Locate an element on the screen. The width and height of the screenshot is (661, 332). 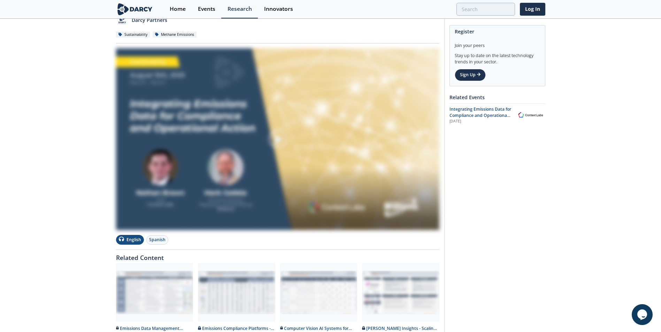
img: play-chapters-gray.svg is located at coordinates (278, 139).